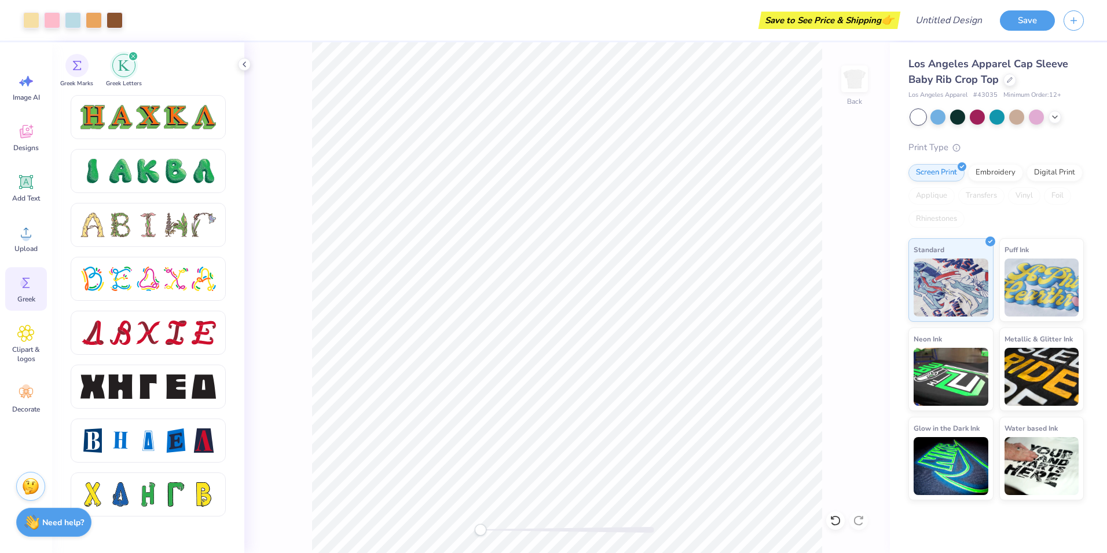  Describe the element at coordinates (26, 354) in the screenshot. I see `span: Clipart & logos` at that location.